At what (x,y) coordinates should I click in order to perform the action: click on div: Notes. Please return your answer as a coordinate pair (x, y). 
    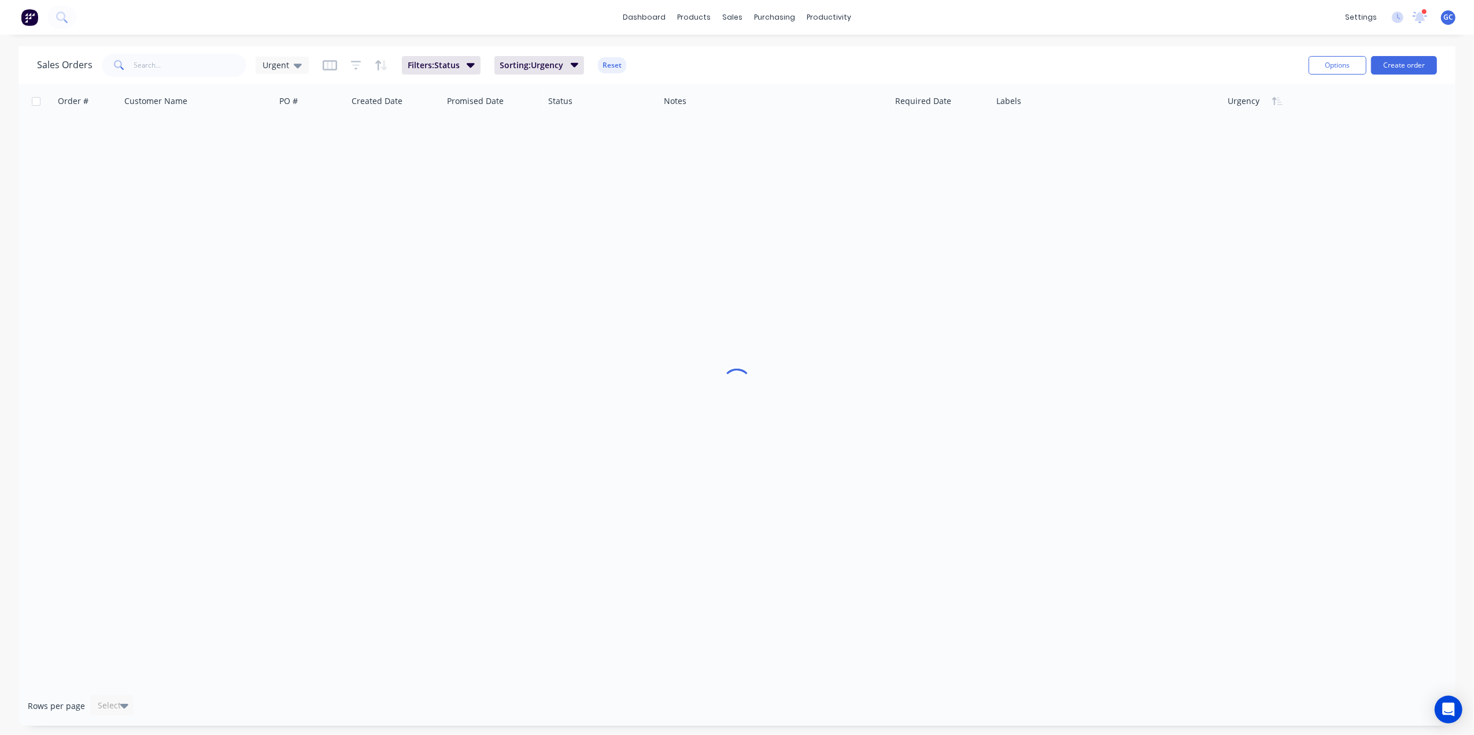
    Looking at the image, I should click on (675, 101).